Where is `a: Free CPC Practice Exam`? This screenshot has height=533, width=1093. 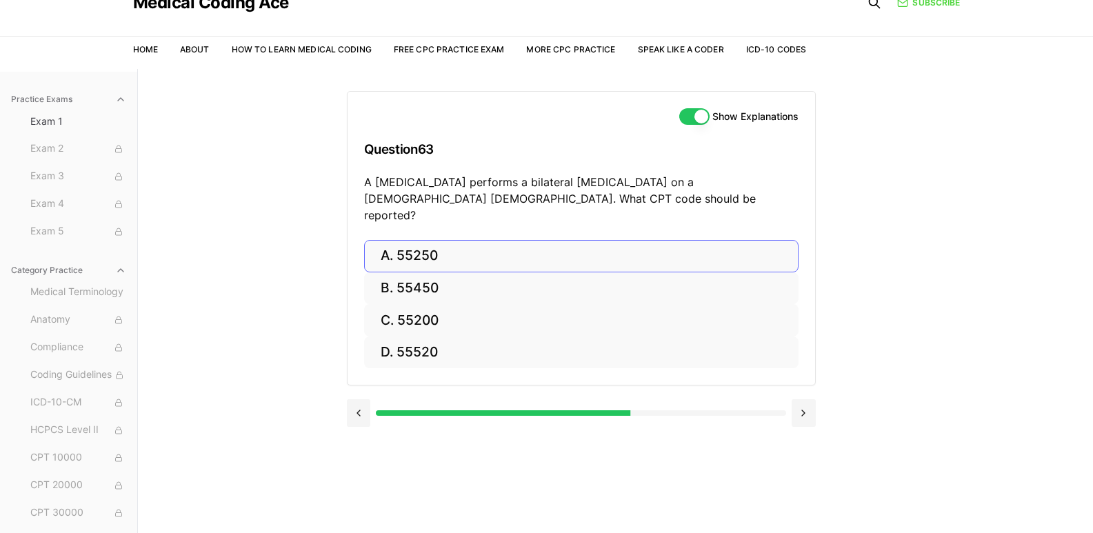
a: Free CPC Practice Exam is located at coordinates (449, 49).